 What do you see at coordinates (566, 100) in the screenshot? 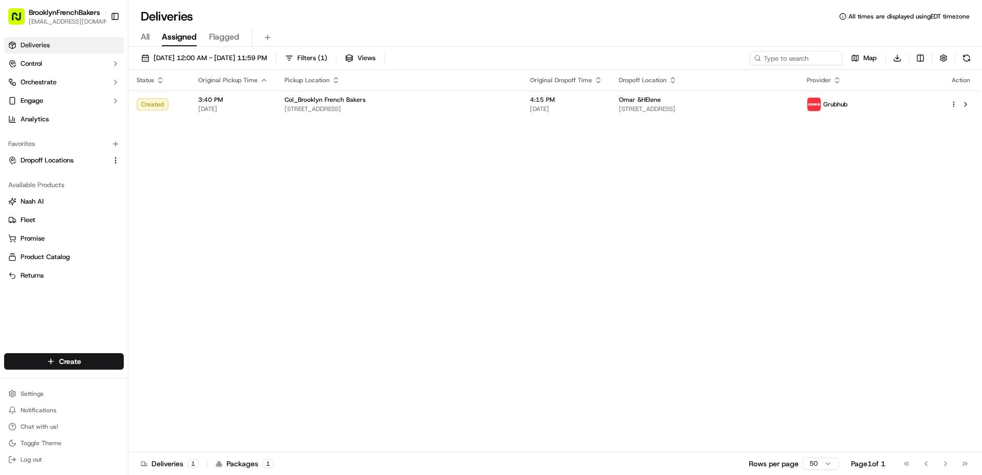
I see `span: 4:15 PM` at bounding box center [566, 100].